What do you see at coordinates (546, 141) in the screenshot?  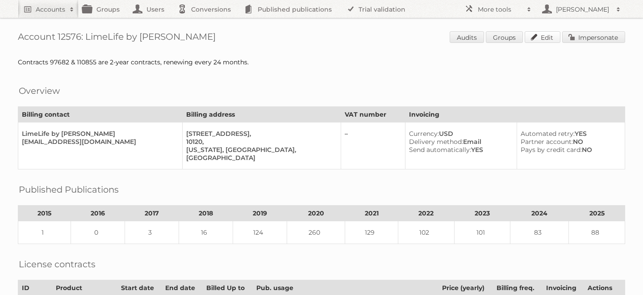 I see `span: Partner account:` at bounding box center [546, 141].